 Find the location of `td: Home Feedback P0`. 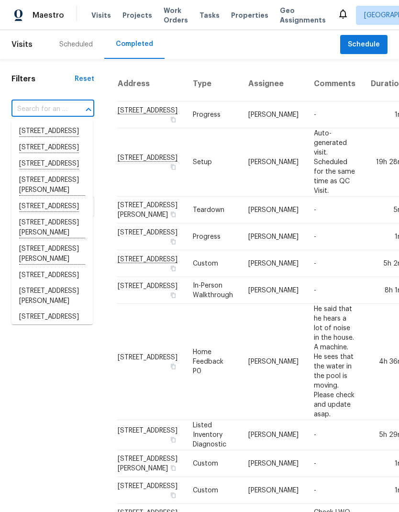

td: Home Feedback P0 is located at coordinates (213, 362).